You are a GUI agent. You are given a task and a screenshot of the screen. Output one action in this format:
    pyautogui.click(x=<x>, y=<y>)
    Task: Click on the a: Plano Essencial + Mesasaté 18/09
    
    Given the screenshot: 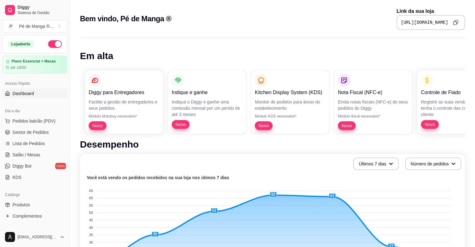 What is the action you would take?
    pyautogui.click(x=35, y=64)
    